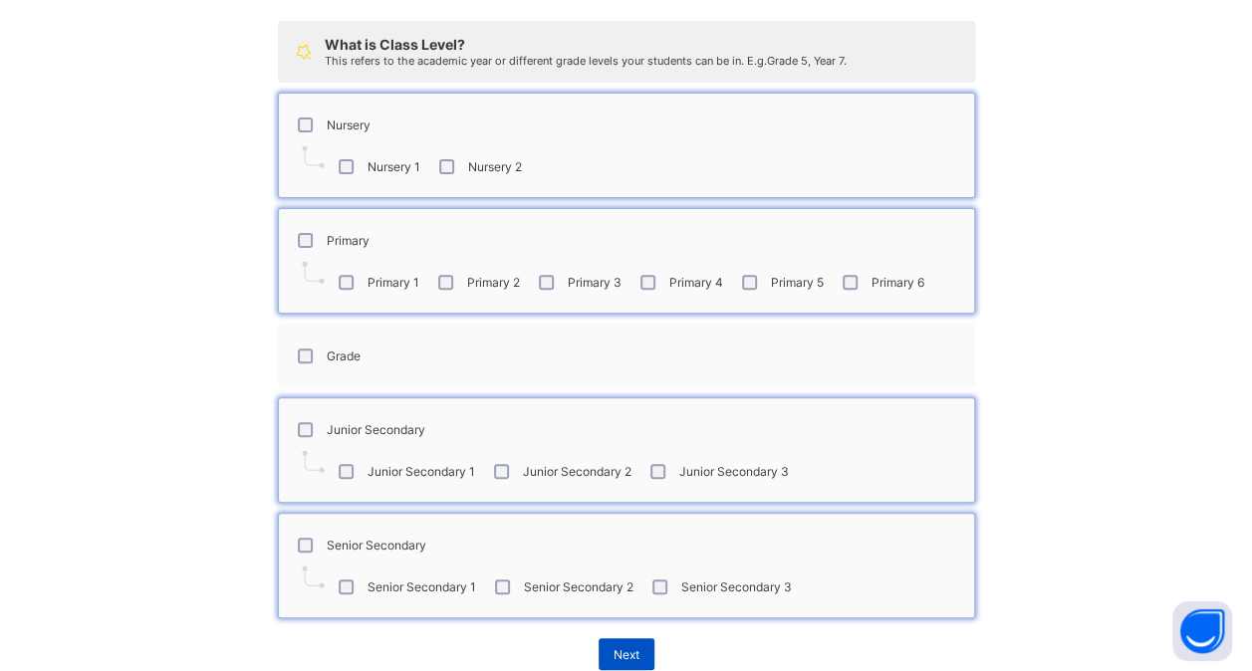 This screenshot has width=1252, height=671. What do you see at coordinates (897, 282) in the screenshot?
I see `label: Primary 6` at bounding box center [897, 282].